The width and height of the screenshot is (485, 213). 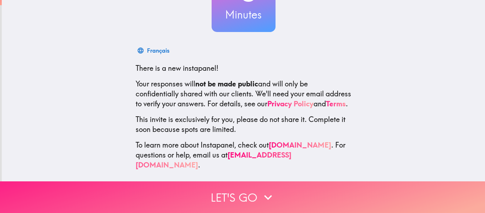 What do you see at coordinates (154, 50) in the screenshot?
I see `button: Français` at bounding box center [154, 50].